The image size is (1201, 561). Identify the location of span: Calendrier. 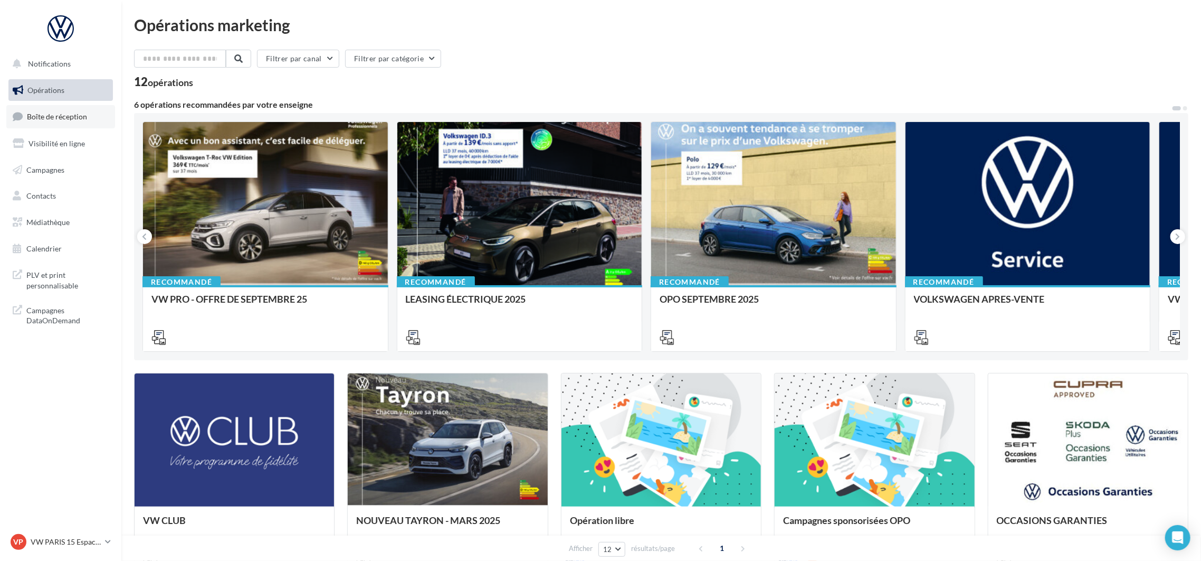
(44, 248).